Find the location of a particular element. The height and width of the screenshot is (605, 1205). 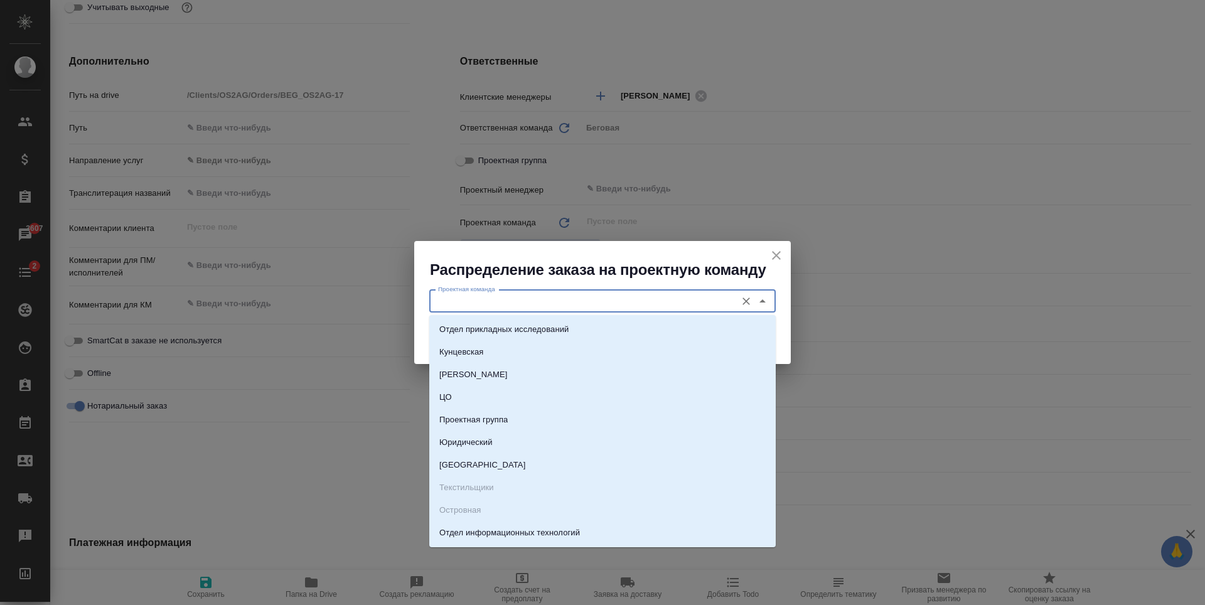

p: ЦО is located at coordinates (446, 397).